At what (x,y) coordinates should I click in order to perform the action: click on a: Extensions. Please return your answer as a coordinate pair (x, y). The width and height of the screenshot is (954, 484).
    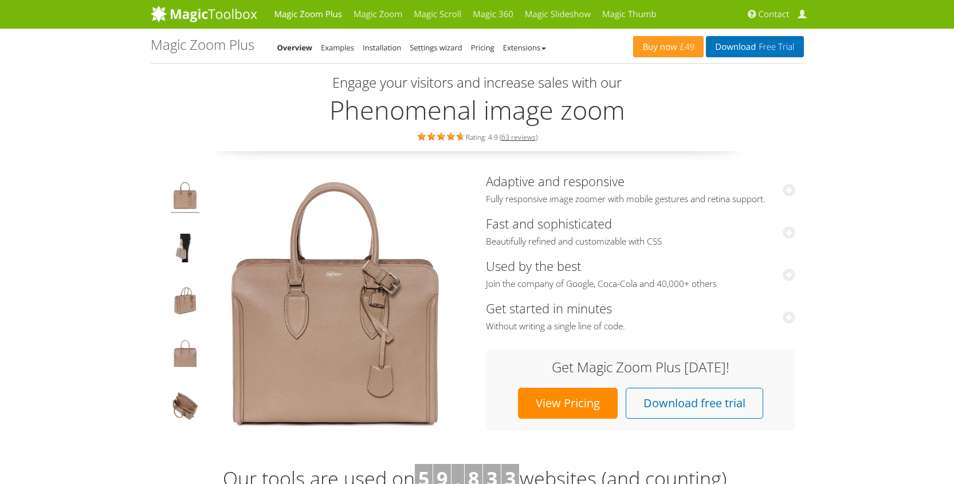
    Looking at the image, I should click on (525, 48).